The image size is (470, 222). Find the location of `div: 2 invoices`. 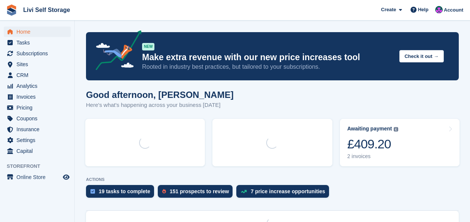

div: 2 invoices is located at coordinates (372, 156).